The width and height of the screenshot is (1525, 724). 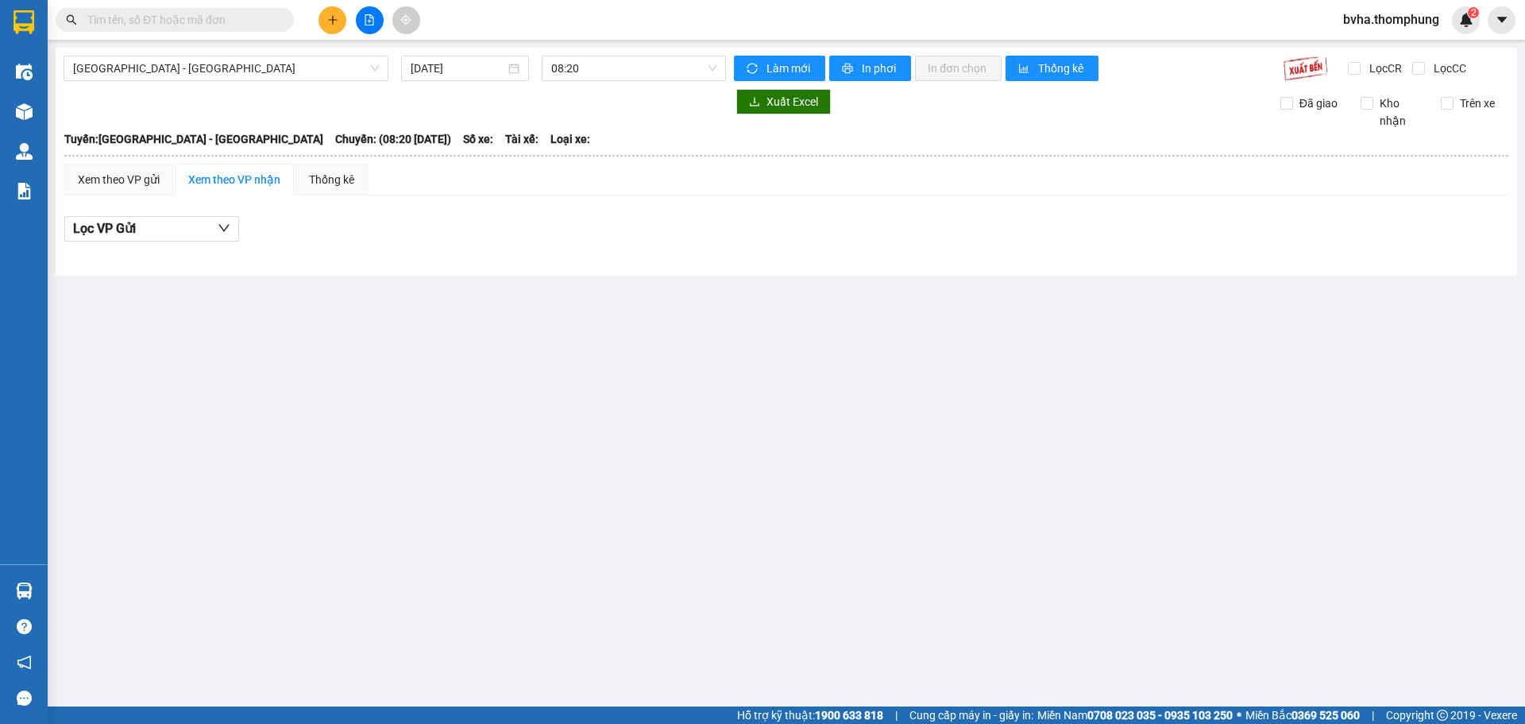 What do you see at coordinates (369, 20) in the screenshot?
I see `span: file-add` at bounding box center [369, 20].